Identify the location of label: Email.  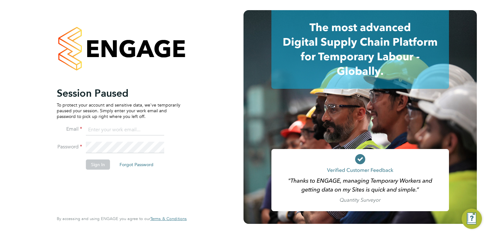
(69, 129).